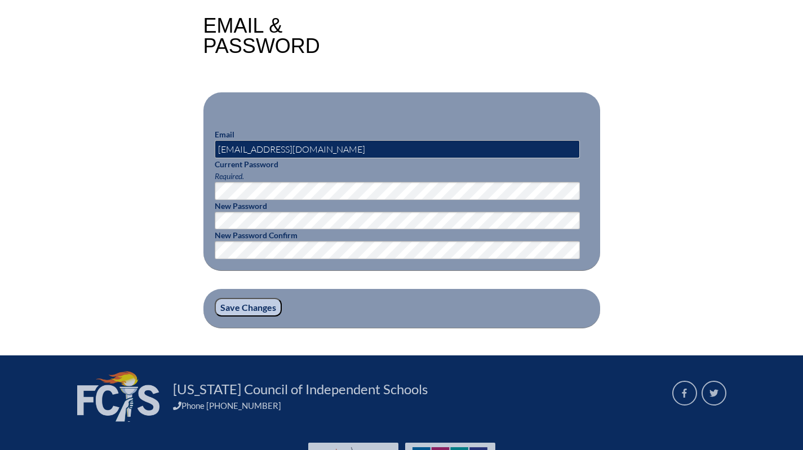 The image size is (803, 450). Describe the element at coordinates (224, 134) in the screenshot. I see `label: Email` at that location.